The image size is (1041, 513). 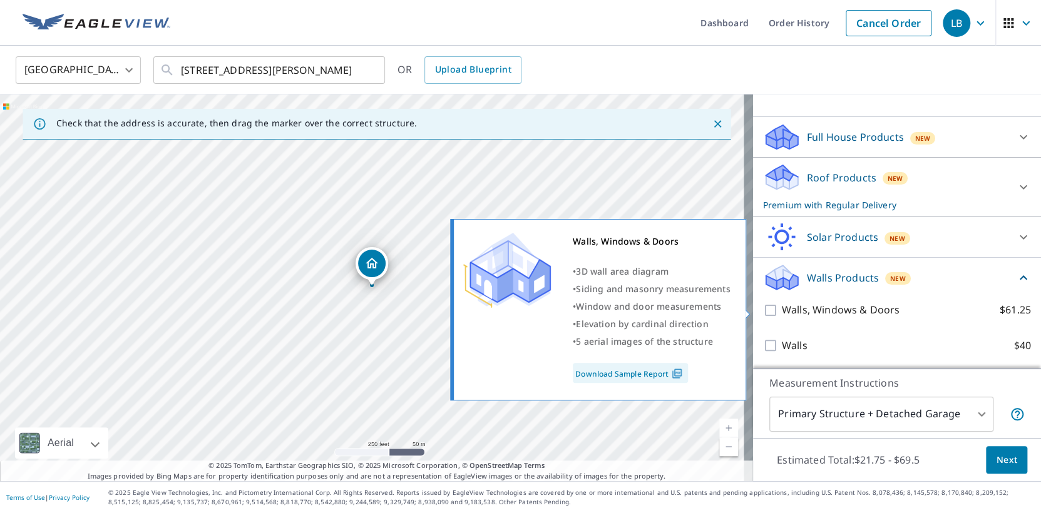 What do you see at coordinates (1006, 460) in the screenshot?
I see `button: Next` at bounding box center [1006, 460].